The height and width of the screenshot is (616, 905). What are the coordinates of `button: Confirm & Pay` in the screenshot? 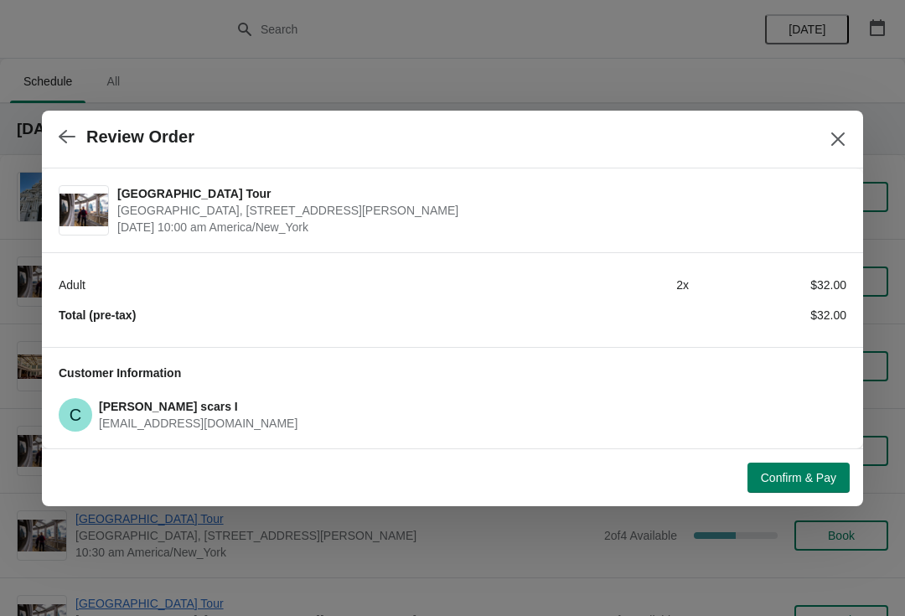 It's located at (798, 477).